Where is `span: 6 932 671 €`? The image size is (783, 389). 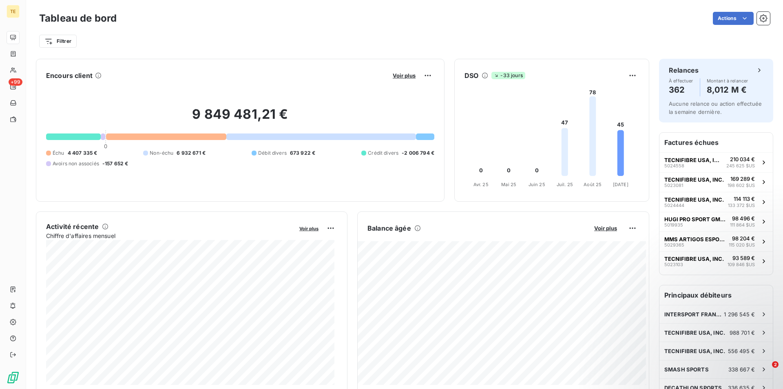
span: 6 932 671 € is located at coordinates (191, 153).